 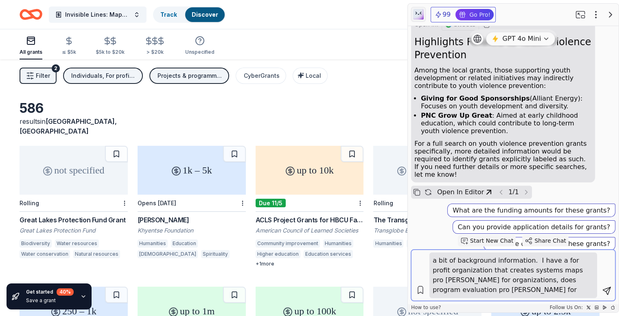 What do you see at coordinates (35, 243) in the screenshot?
I see `div: Biodiversity` at bounding box center [35, 243].